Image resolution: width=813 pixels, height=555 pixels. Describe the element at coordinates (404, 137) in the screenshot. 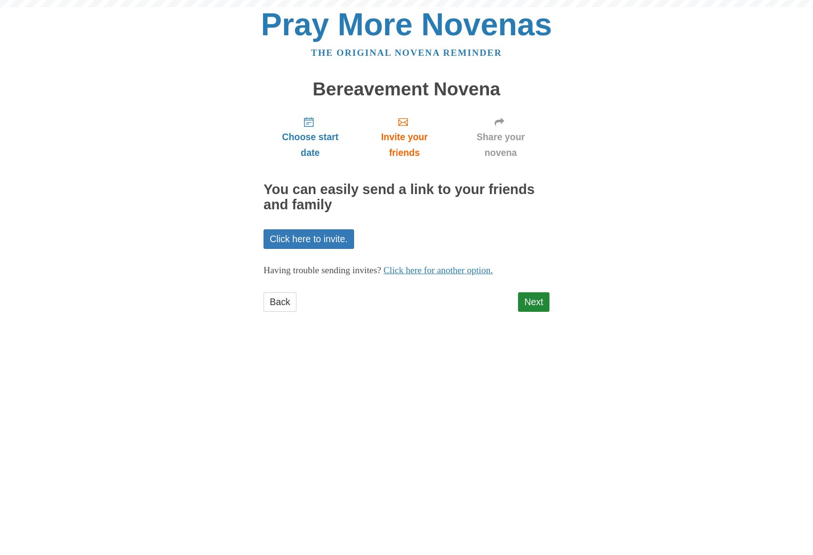

I see `a: Invite your friends` at that location.